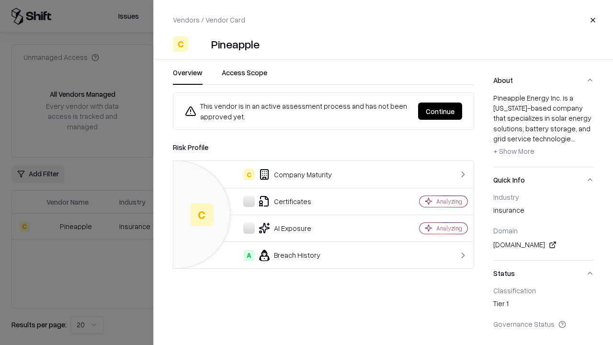  What do you see at coordinates (544, 180) in the screenshot?
I see `button: Quick Info` at bounding box center [544, 180].